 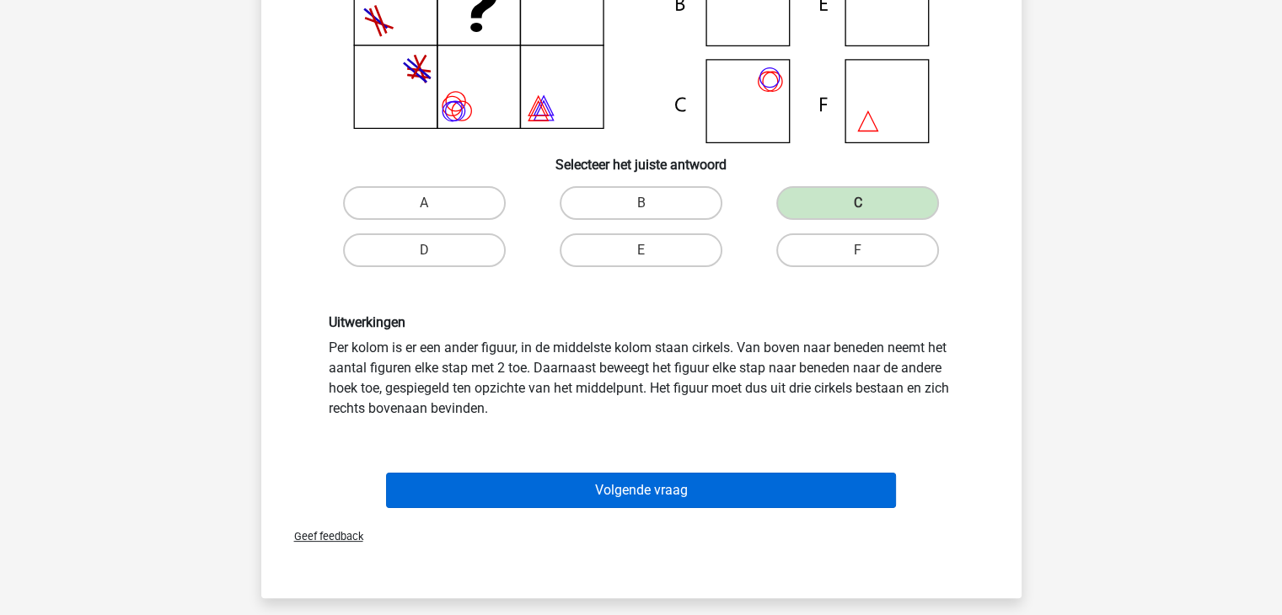 I want to click on div: Per kolom is er een ander figuur, in de middelste kolom staan cirkels. Van boven naar beneden nee..., so click(x=641, y=366).